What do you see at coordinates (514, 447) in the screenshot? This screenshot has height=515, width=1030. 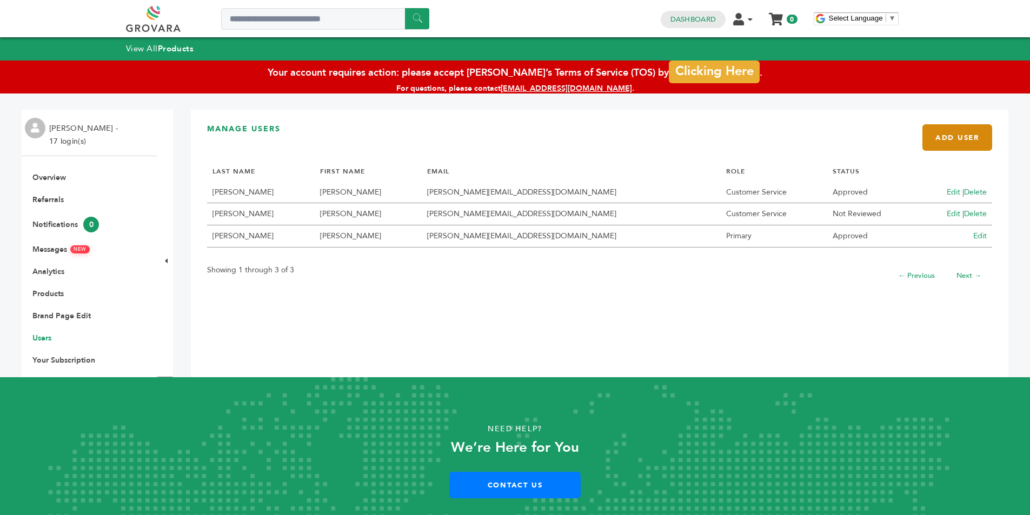 I see `strong: We’re Here for You` at bounding box center [514, 447].